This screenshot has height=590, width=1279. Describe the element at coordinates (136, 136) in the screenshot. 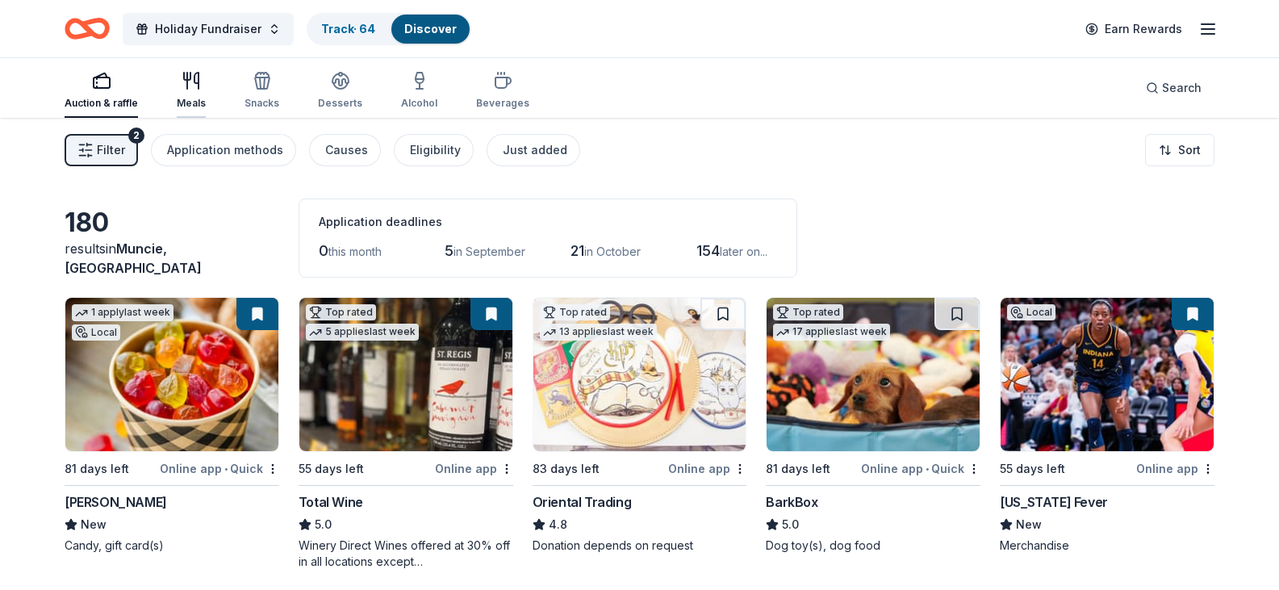

I see `div: 2` at that location.